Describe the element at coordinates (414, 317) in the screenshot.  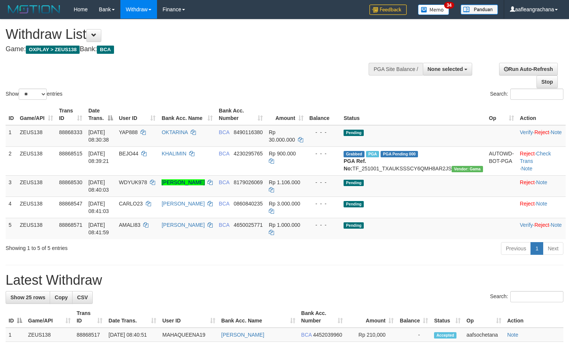
I see `th: Balance: activate to sort column ascending` at that location.